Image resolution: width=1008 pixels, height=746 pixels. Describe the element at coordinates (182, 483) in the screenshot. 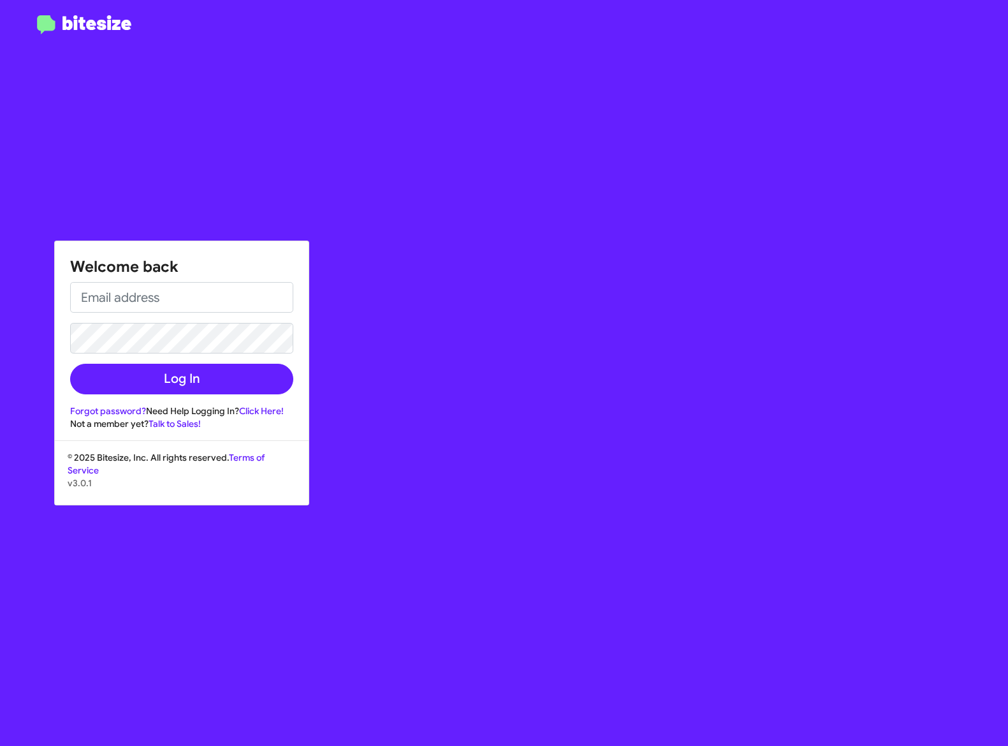

I see `p: v3.0.1` at that location.